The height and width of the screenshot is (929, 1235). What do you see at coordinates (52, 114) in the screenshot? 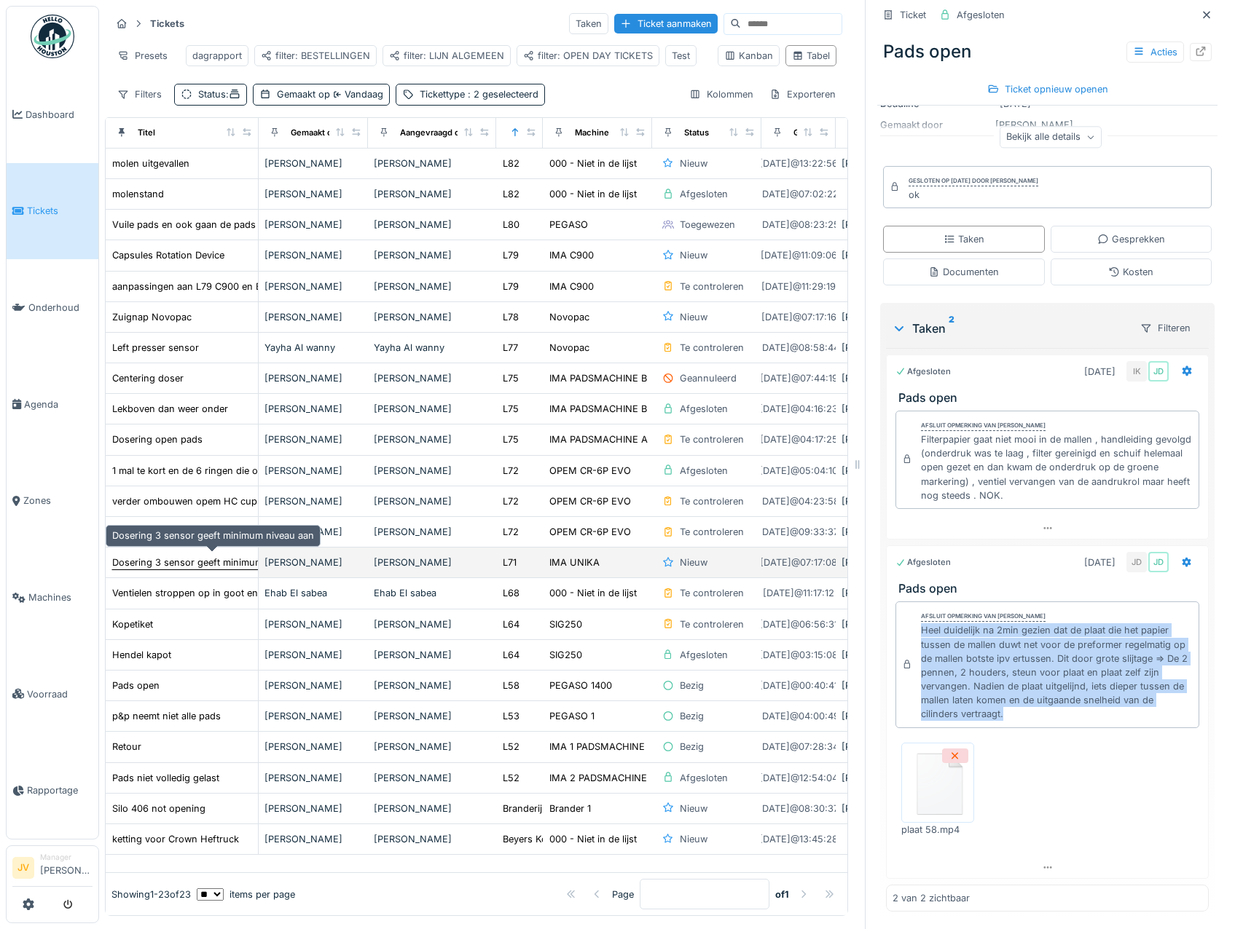
I see `a: Dashboard` at bounding box center [52, 114].